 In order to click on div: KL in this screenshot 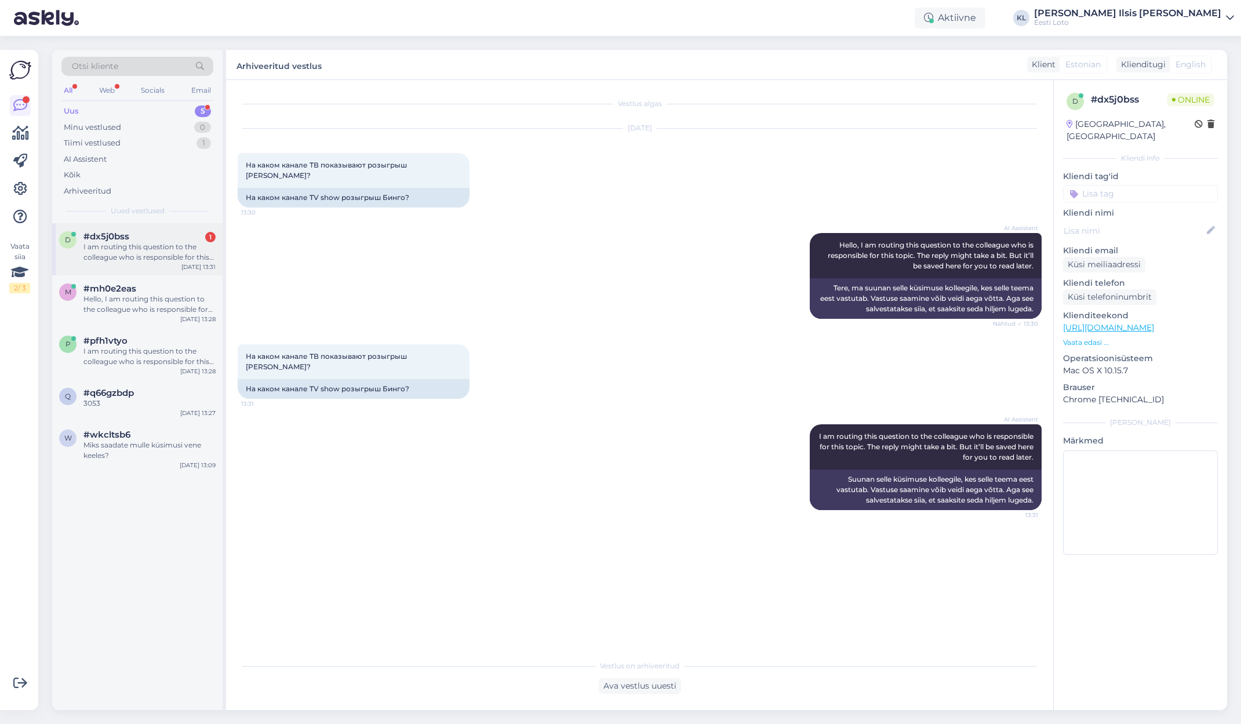, I will do `click(1021, 18)`.